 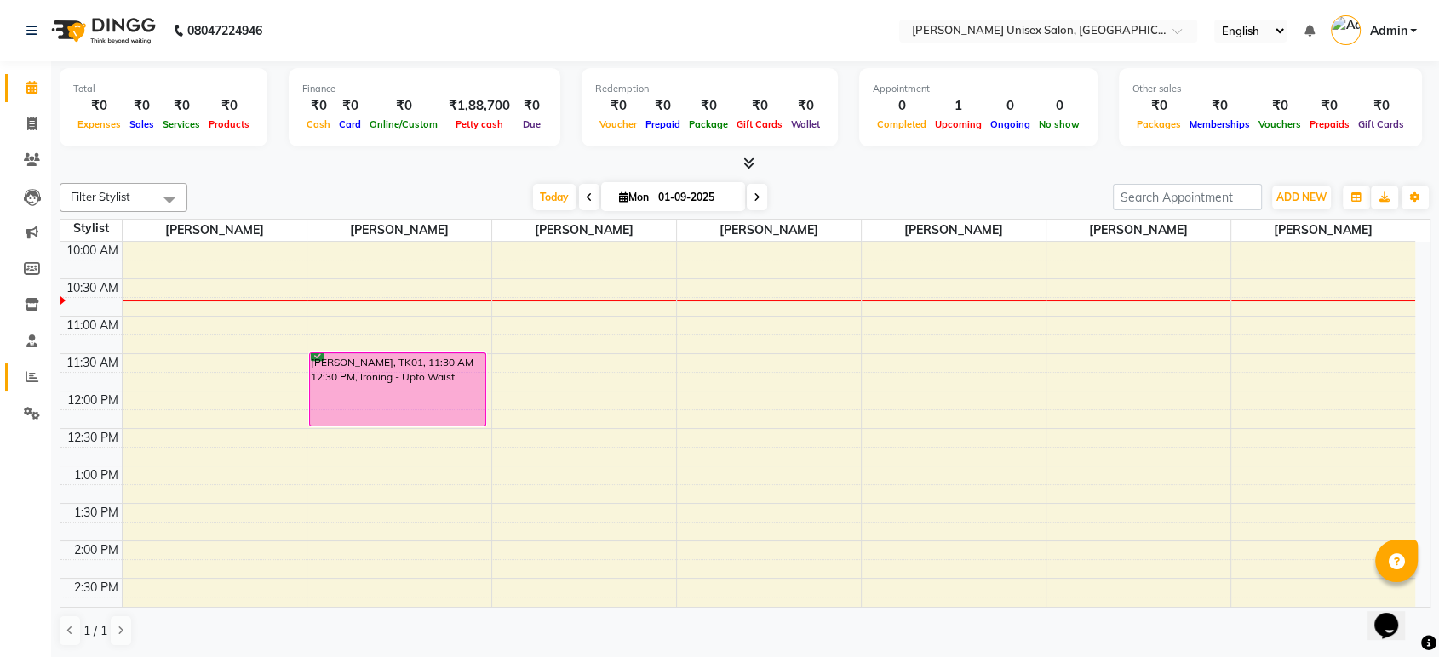 What do you see at coordinates (1345, 30) in the screenshot?
I see `img: Admin` at bounding box center [1345, 30].